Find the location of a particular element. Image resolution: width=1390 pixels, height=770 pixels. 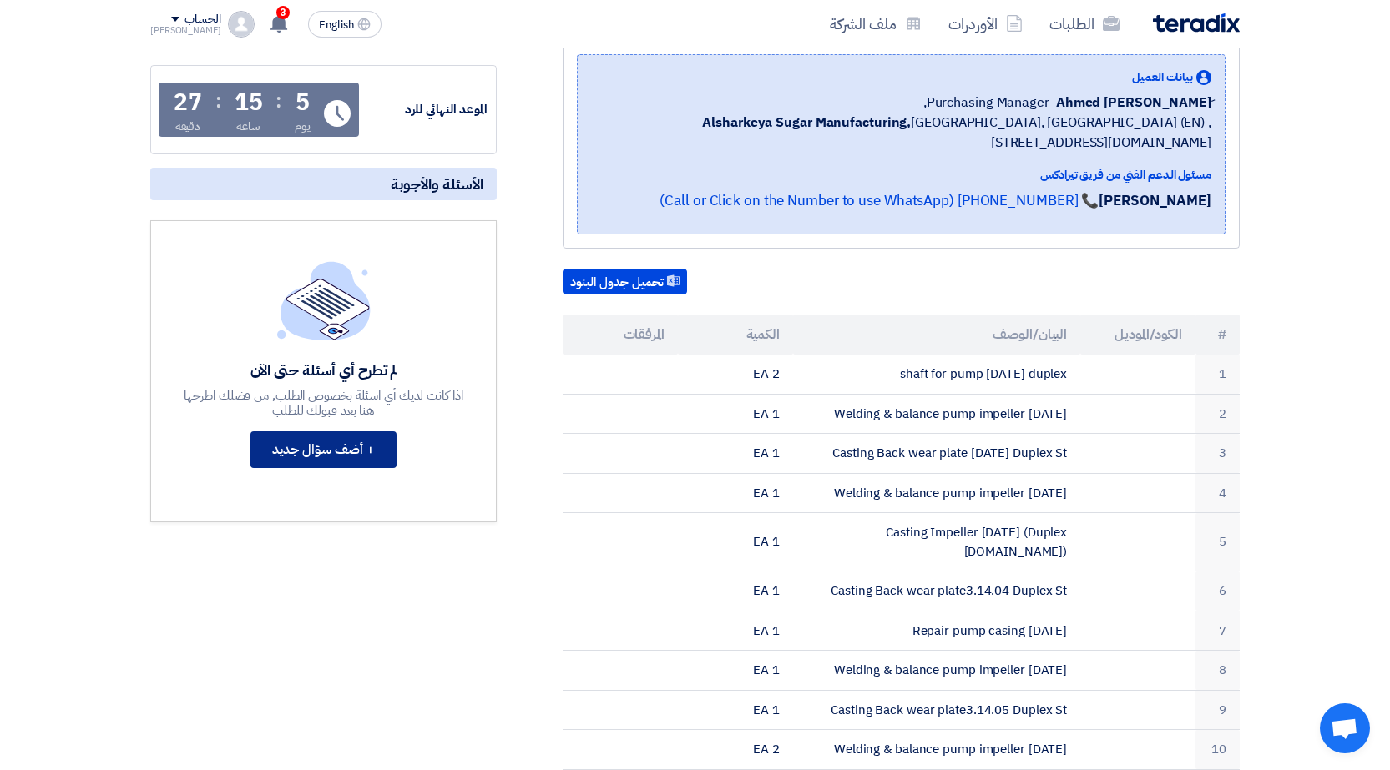

button: تحميل جدول البنود is located at coordinates (624, 282).